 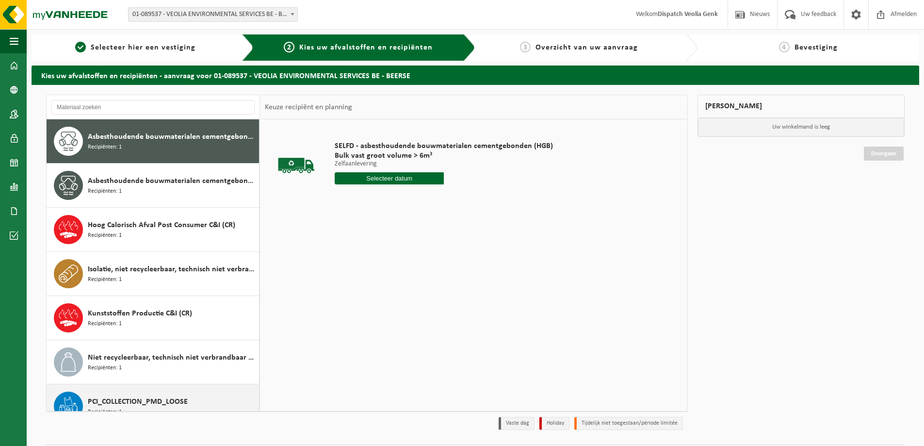 I want to click on button: Isolatie, niet recycleerbaar, technisch niet verbrandbaar (brandbaar) Recipiënten: 1, so click(x=153, y=274).